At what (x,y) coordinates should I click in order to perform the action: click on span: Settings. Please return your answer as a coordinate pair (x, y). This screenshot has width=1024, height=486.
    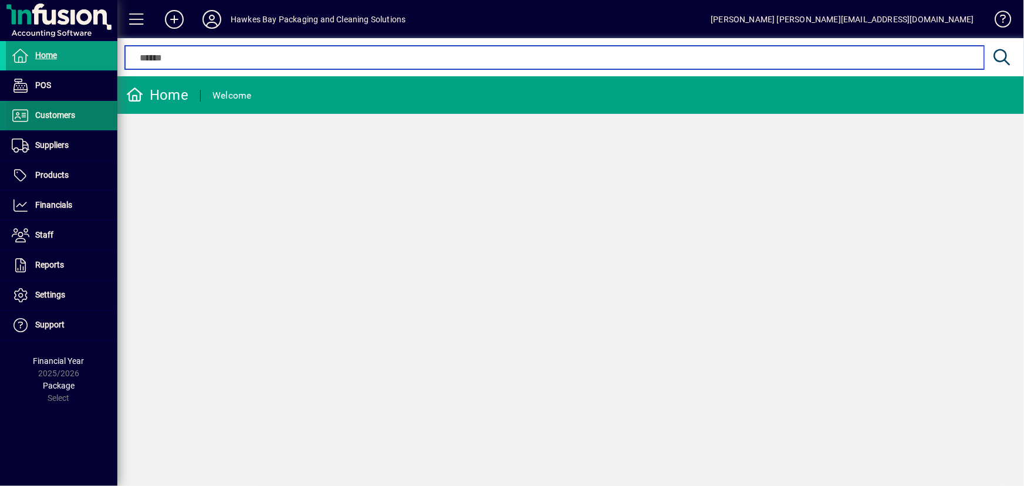
    Looking at the image, I should click on (50, 295).